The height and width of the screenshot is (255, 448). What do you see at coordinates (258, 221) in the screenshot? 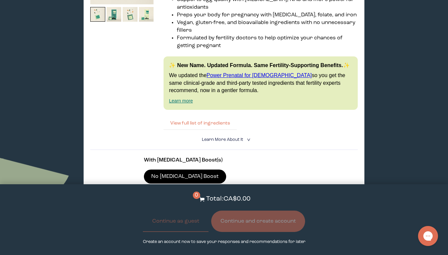
I see `button: Continue and create account` at bounding box center [258, 221].